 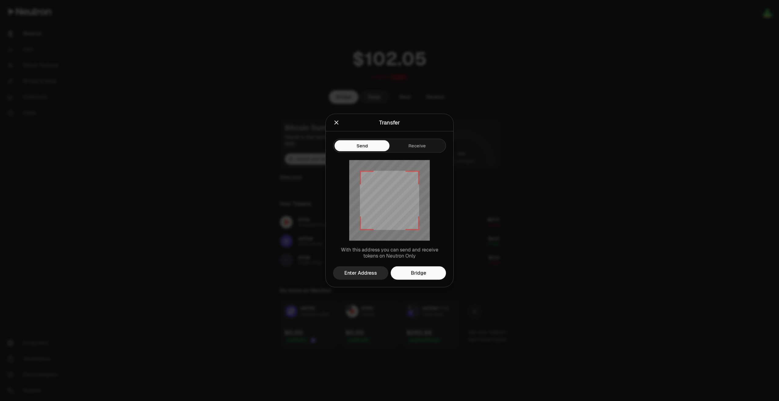 What do you see at coordinates (418, 273) in the screenshot?
I see `a: Bridge` at bounding box center [418, 273].